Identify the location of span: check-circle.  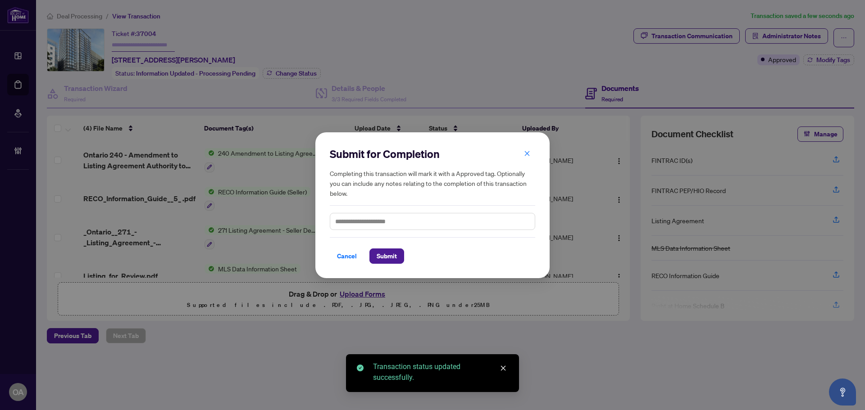
(360, 368).